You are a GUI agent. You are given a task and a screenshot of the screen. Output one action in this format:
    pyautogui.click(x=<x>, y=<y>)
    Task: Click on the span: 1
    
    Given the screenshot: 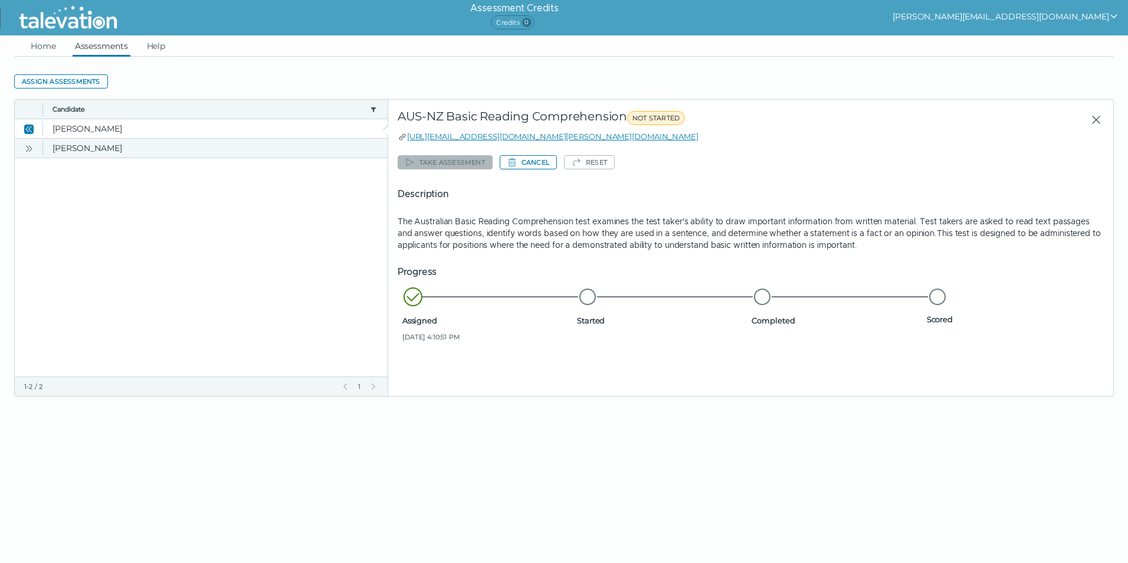 What is the action you would take?
    pyautogui.click(x=359, y=386)
    